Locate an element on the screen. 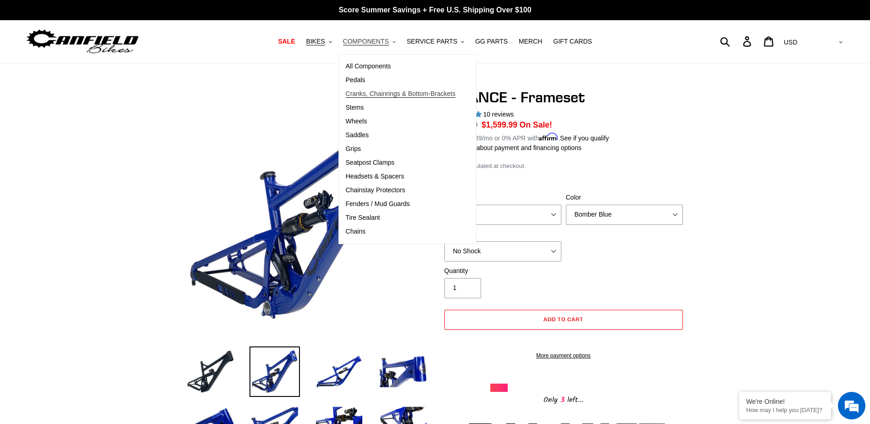  button: BIKES is located at coordinates (319, 41).